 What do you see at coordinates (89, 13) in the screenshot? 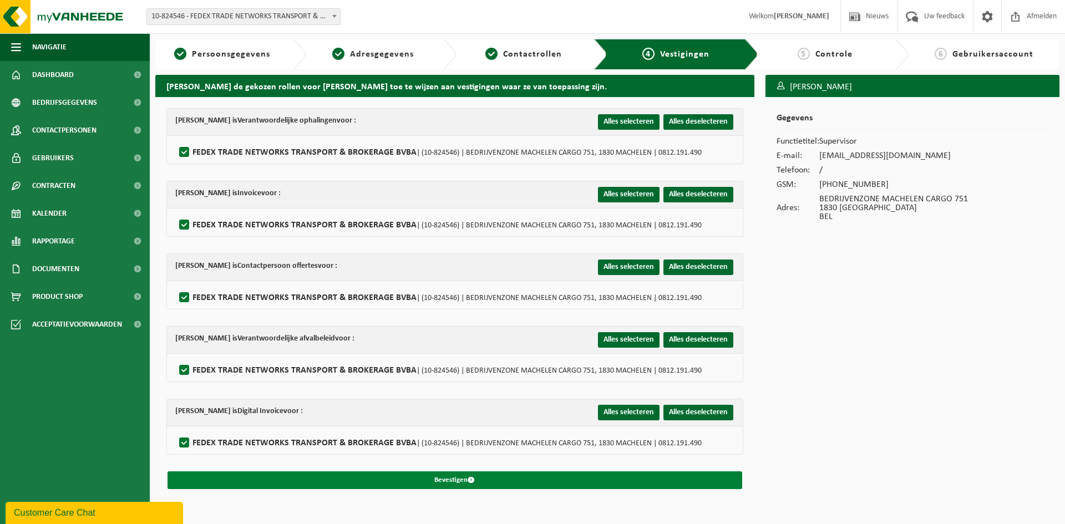
I see `div: Customer Care Chat` at bounding box center [89, 13].